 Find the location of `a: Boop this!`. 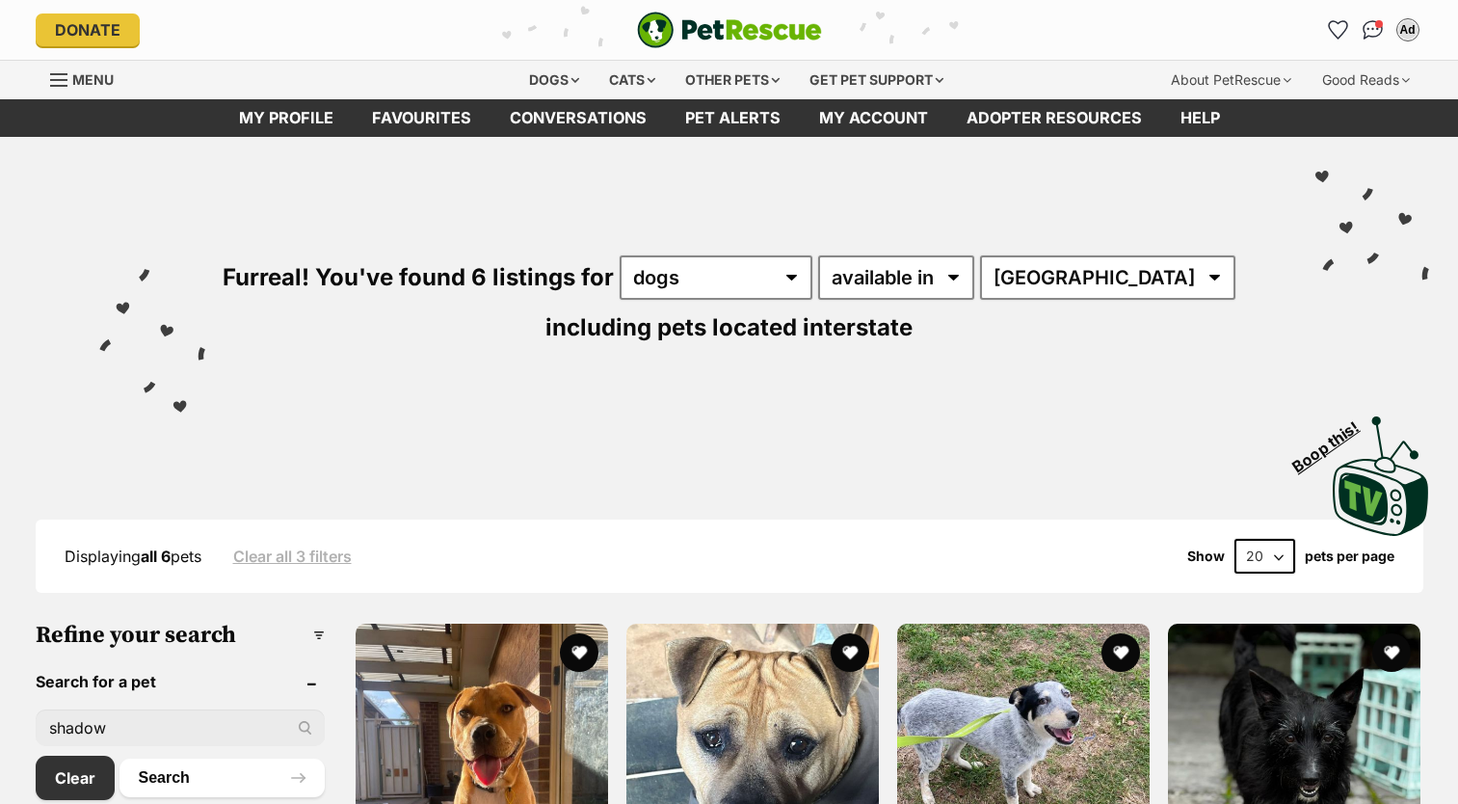

a: Boop this! is located at coordinates (1381, 469).